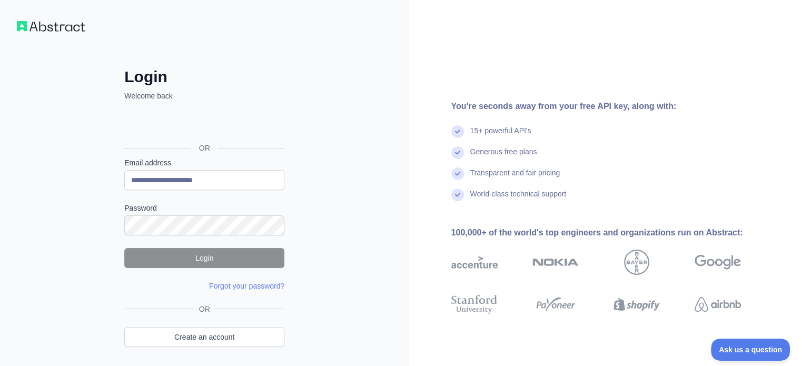 The width and height of the screenshot is (801, 366). Describe the element at coordinates (247, 286) in the screenshot. I see `a: Forgot your password?` at that location.